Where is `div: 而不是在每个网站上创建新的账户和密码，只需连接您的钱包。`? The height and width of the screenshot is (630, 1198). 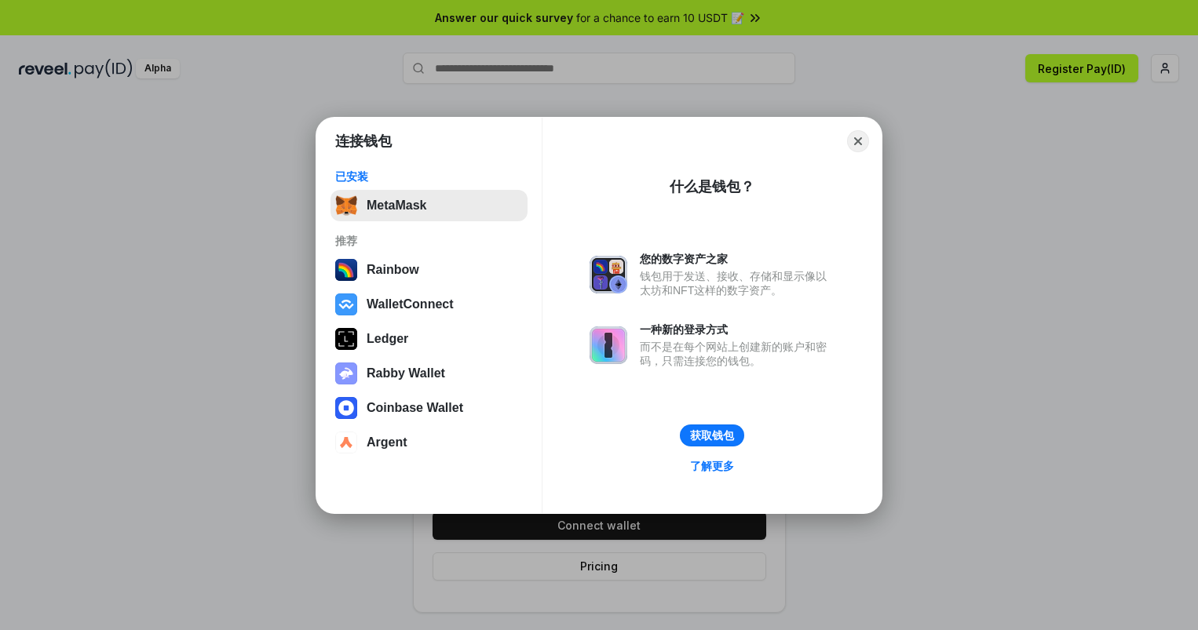 div: 而不是在每个网站上创建新的账户和密码，只需连接您的钱包。 is located at coordinates (737, 354).